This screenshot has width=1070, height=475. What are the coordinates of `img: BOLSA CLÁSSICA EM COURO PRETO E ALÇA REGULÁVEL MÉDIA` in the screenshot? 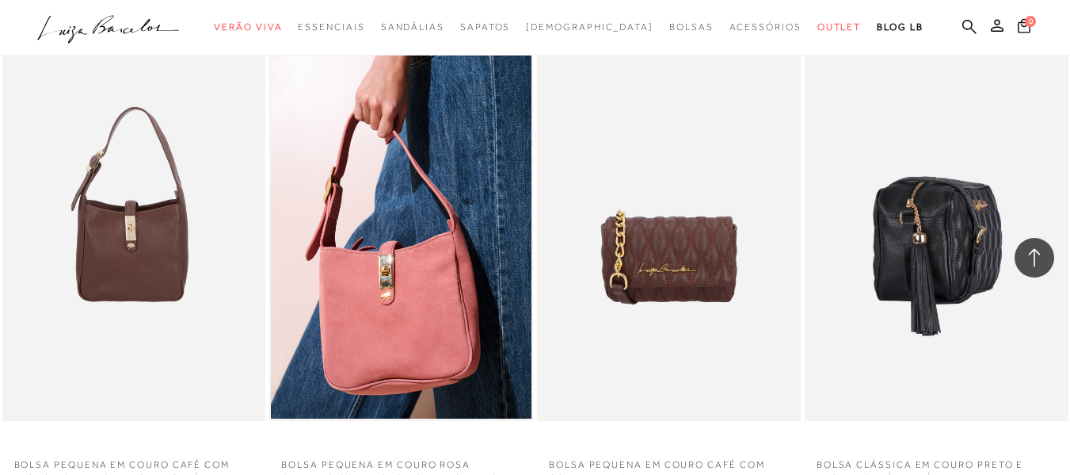 It's located at (937, 223).